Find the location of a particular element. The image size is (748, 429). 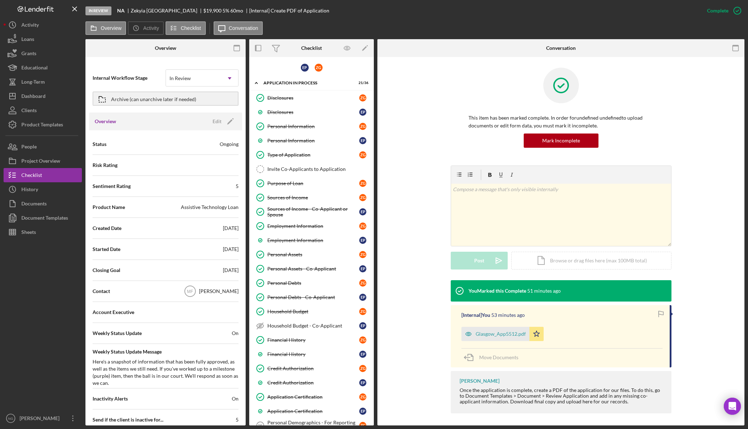

time: 2025-10-14 21:31 is located at coordinates (508, 315).